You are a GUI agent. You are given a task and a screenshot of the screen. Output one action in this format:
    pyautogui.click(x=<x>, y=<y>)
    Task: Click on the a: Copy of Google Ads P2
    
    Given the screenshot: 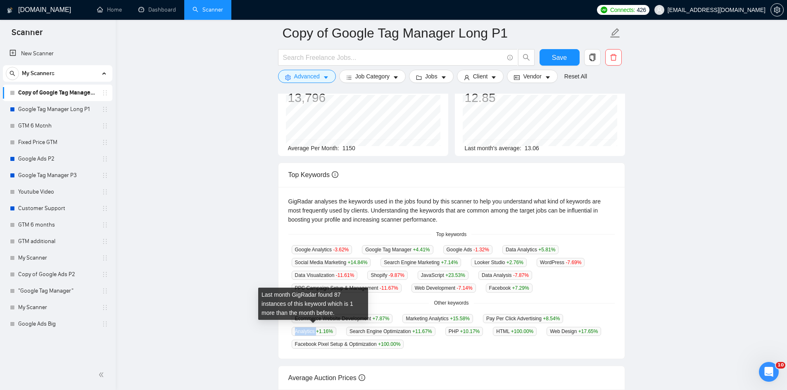 What is the action you would take?
    pyautogui.click(x=57, y=275)
    